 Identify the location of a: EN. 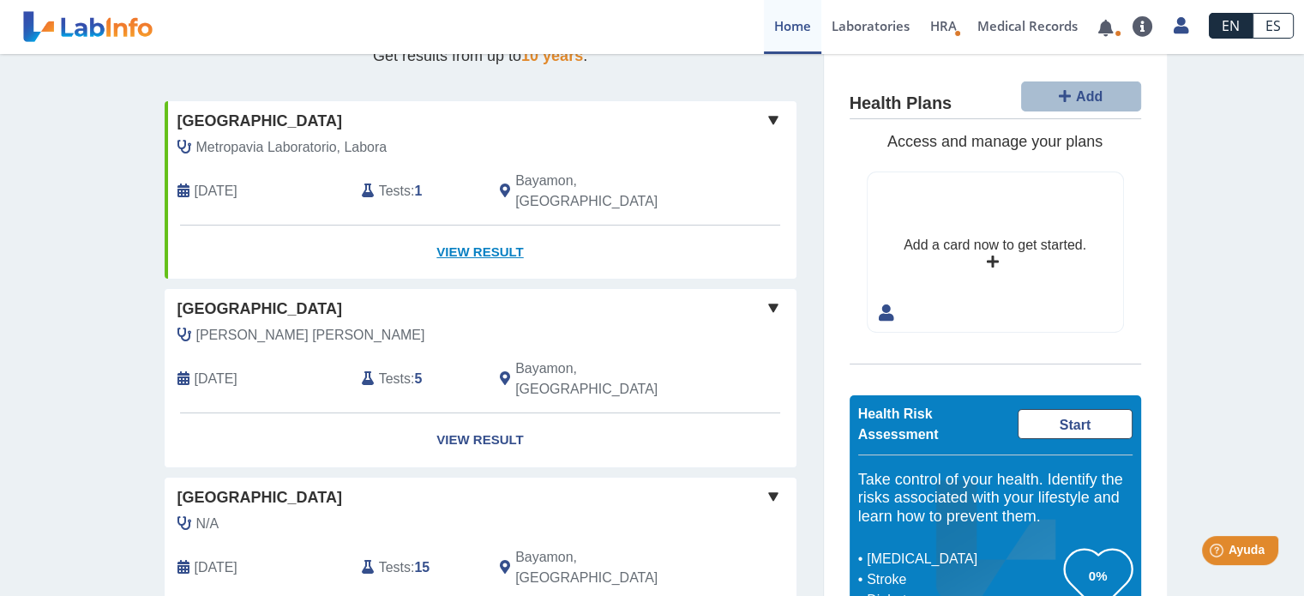
(1231, 26).